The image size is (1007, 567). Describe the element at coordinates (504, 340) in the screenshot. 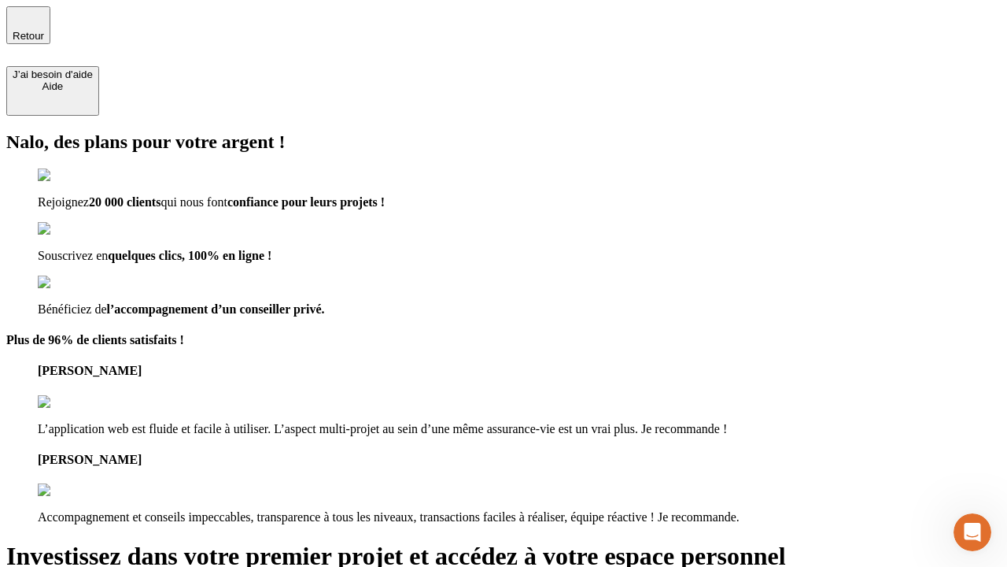

I see `h4: Plus de 96% de clients satisfaits !` at that location.